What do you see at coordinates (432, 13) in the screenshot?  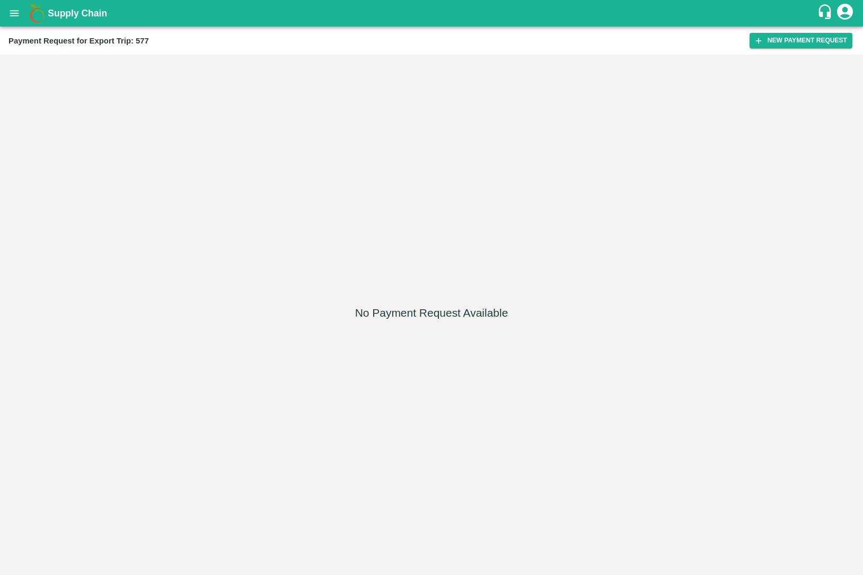 I see `a: Supply Chain` at bounding box center [432, 13].